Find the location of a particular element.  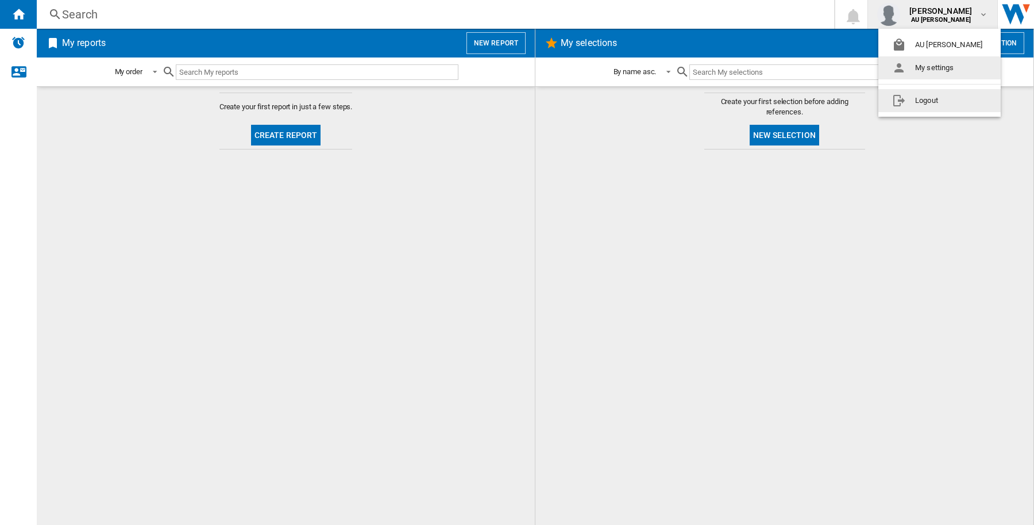

button: Logout is located at coordinates (940, 101).